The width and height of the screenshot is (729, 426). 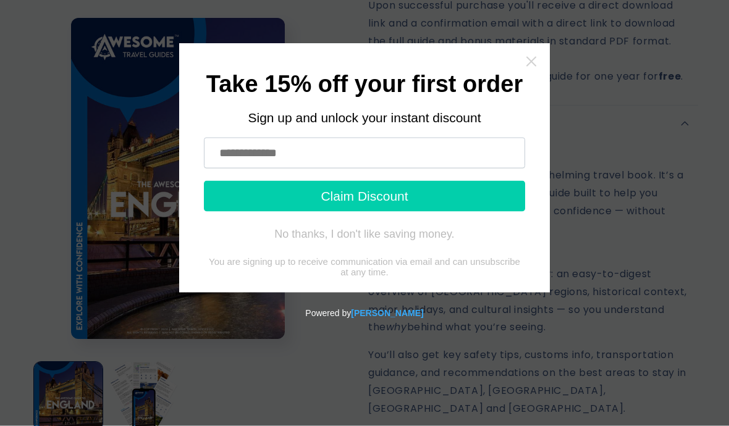 What do you see at coordinates (387, 313) in the screenshot?
I see `a: Powered by Tydal` at bounding box center [387, 313].